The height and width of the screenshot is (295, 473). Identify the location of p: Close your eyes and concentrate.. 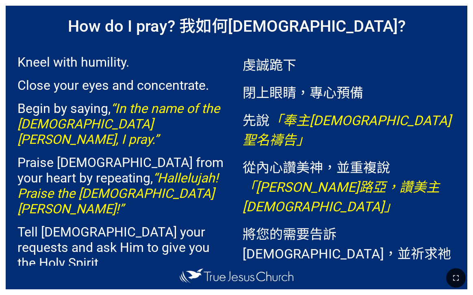
(124, 85).